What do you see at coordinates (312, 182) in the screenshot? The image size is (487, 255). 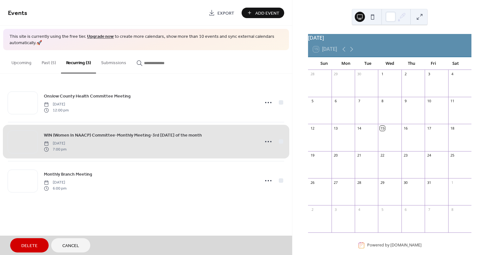 I see `div: 26` at bounding box center [312, 182].